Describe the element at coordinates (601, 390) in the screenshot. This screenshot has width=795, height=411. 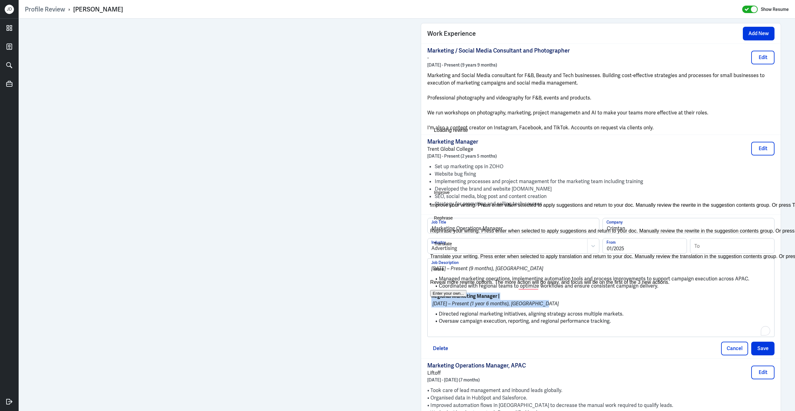
I see `p: • Took care of lead management and inbound leads globally.` at that location.